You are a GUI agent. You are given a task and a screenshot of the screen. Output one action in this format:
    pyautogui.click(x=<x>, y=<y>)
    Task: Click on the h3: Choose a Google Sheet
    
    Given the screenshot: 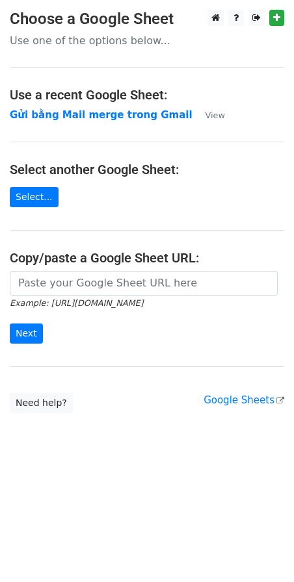 What is the action you would take?
    pyautogui.click(x=147, y=19)
    